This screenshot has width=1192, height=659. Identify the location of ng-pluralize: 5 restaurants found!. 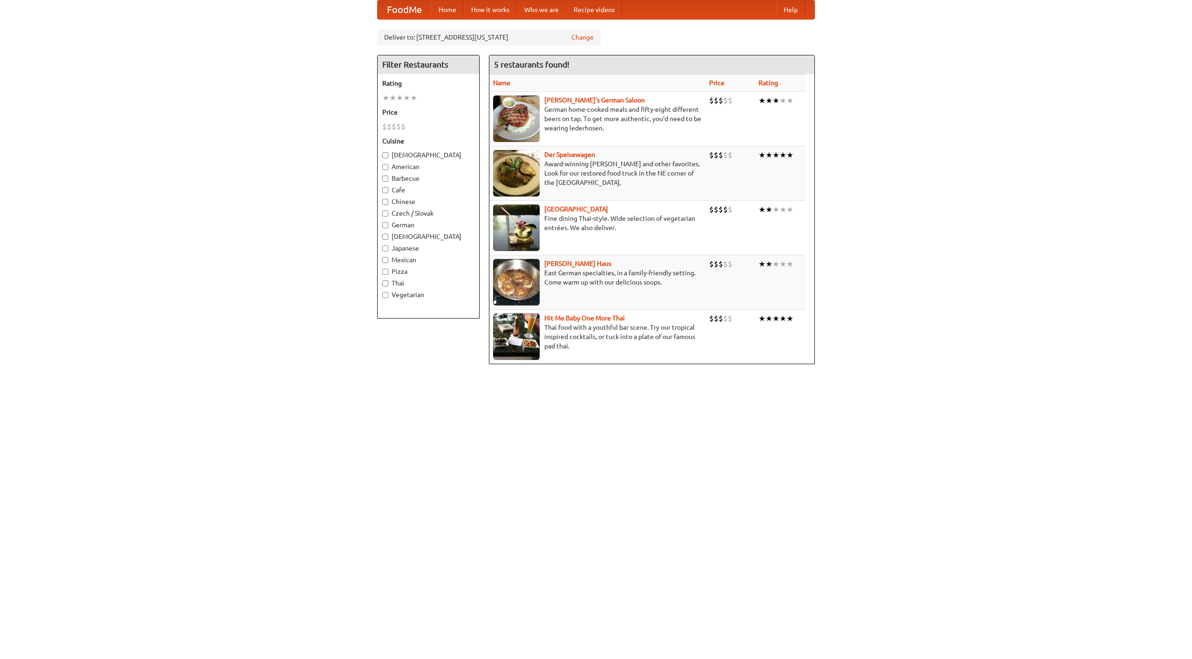
(532, 64).